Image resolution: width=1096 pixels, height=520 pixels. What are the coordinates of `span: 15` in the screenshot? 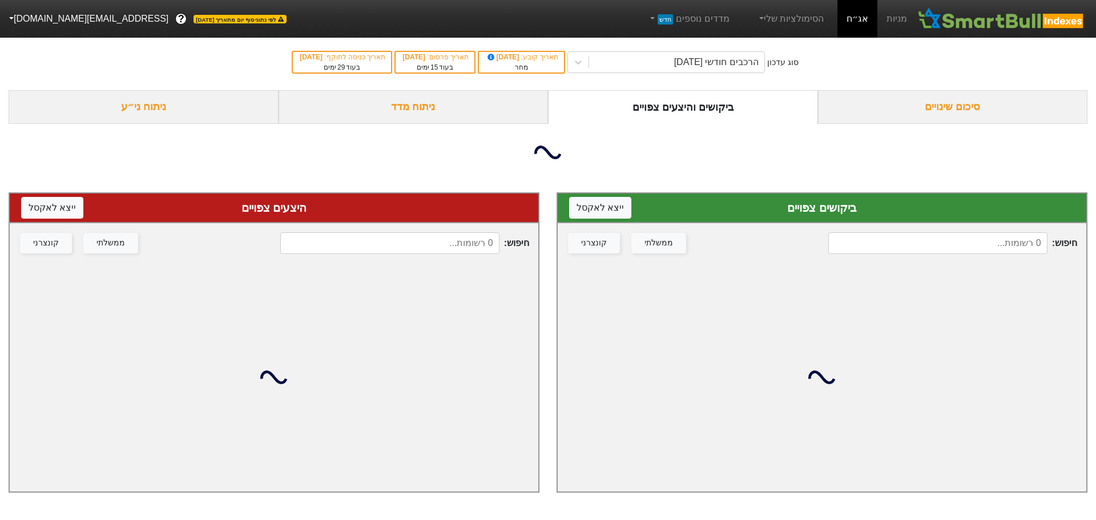 It's located at (434, 67).